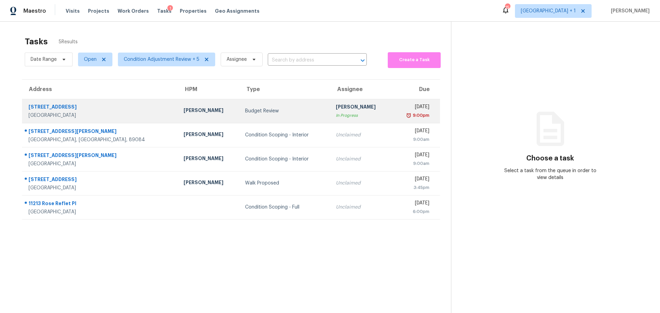 Image resolution: width=660 pixels, height=313 pixels. What do you see at coordinates (90, 59) in the screenshot?
I see `span: Open` at bounding box center [90, 59].